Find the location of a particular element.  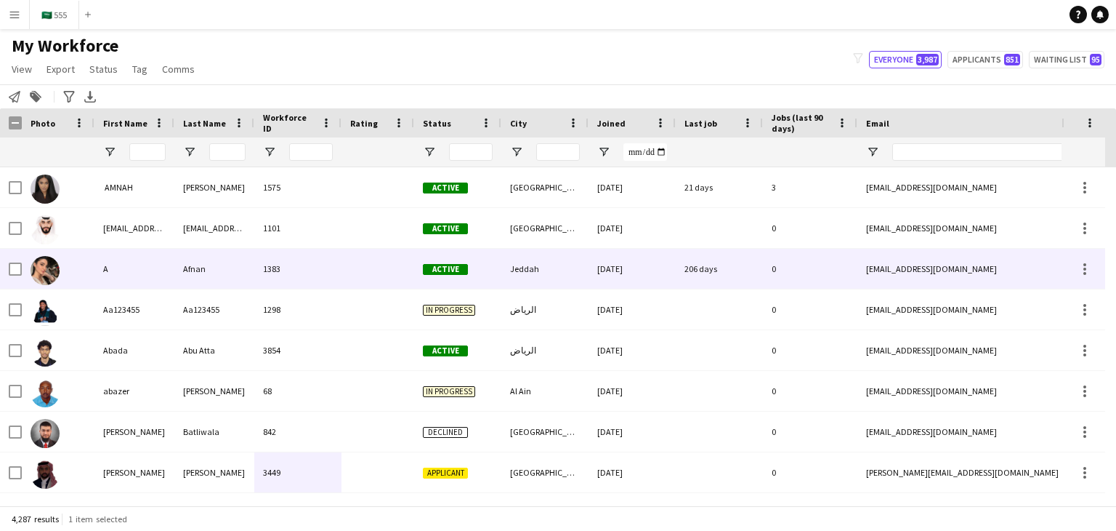

button: Everyone3,987 is located at coordinates (906, 60).